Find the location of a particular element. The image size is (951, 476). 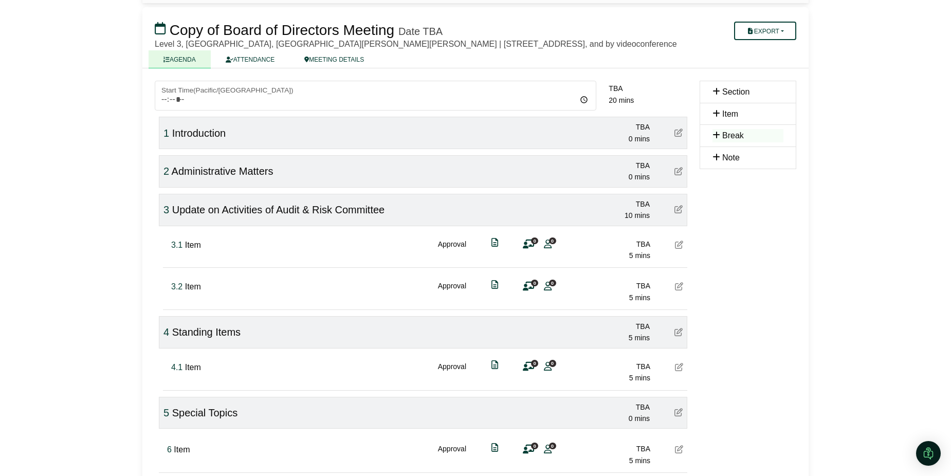

span: Special Topics is located at coordinates (205, 413).